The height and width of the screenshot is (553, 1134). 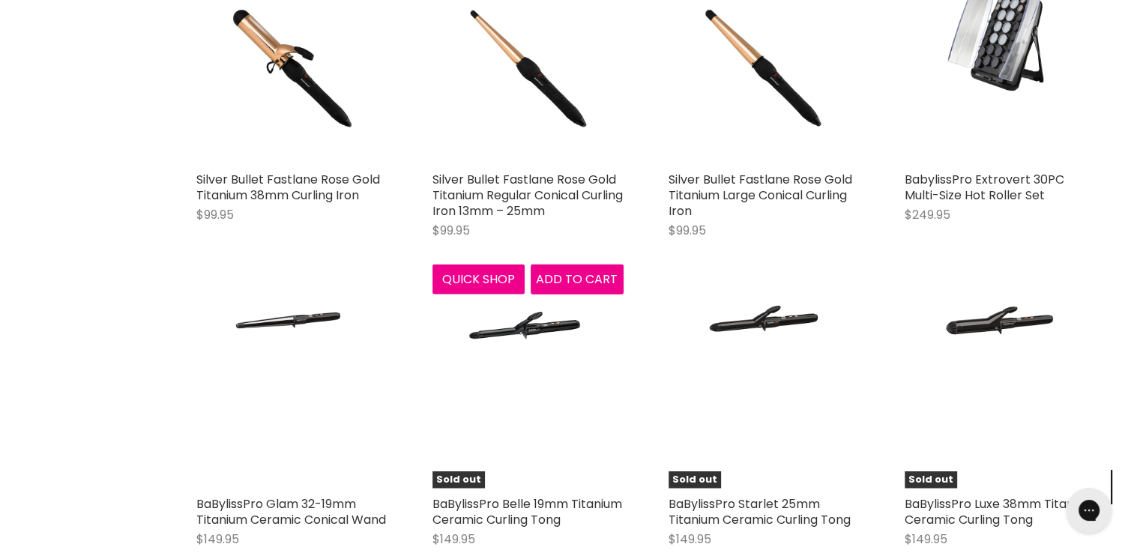 I want to click on a: BaBylissPro Belle 19mm Titanium Ceramic Curling Tong, so click(x=527, y=512).